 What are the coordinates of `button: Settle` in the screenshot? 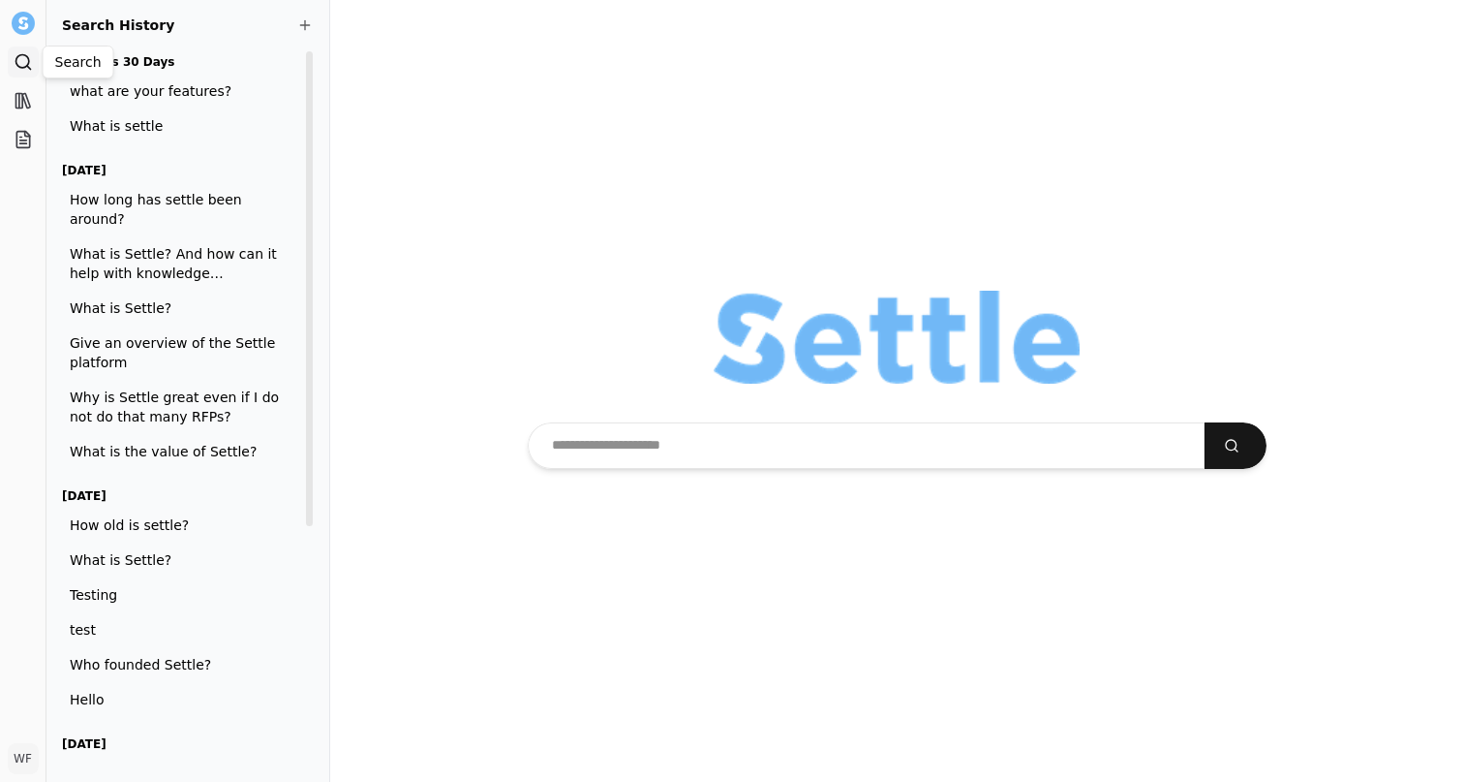 It's located at (23, 23).